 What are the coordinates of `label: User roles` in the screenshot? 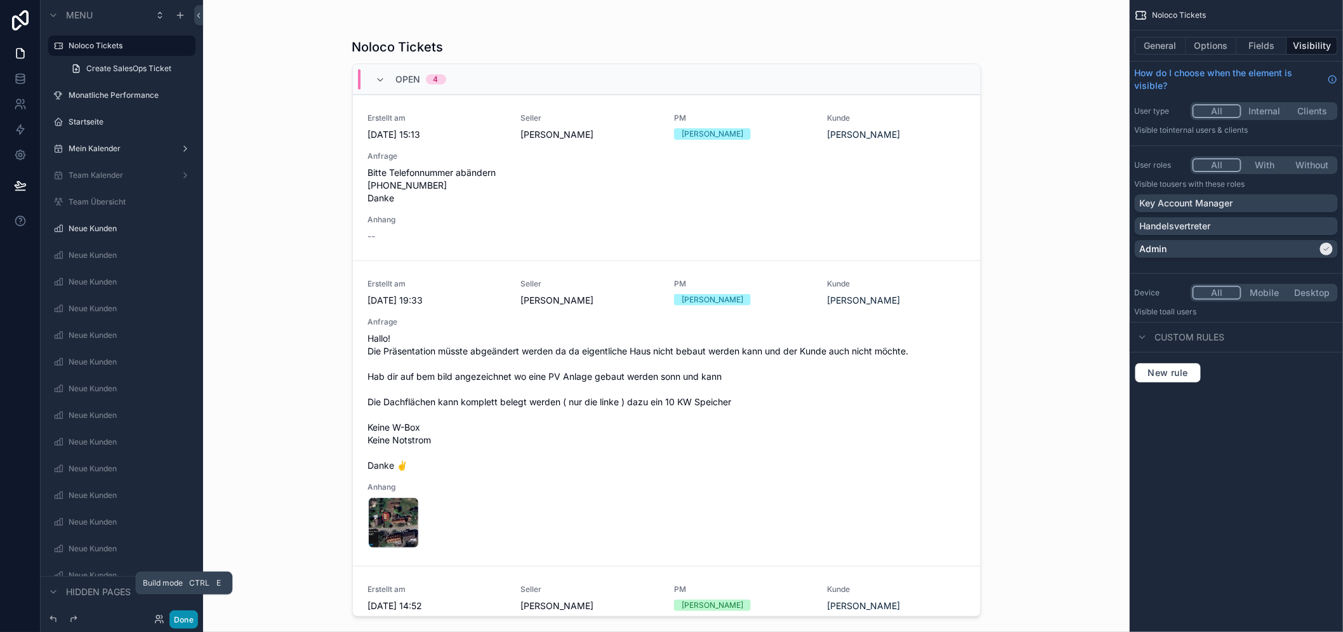 It's located at (1161, 165).